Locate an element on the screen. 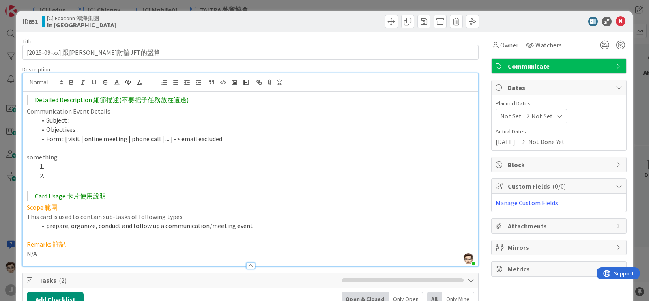 The image size is (649, 301). b: 651 is located at coordinates (33, 22).